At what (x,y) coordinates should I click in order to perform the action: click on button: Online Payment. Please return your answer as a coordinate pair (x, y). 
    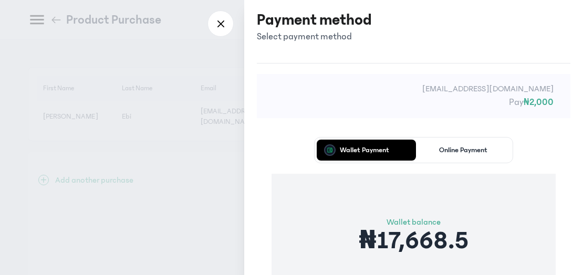
    Looking at the image, I should click on (463, 150).